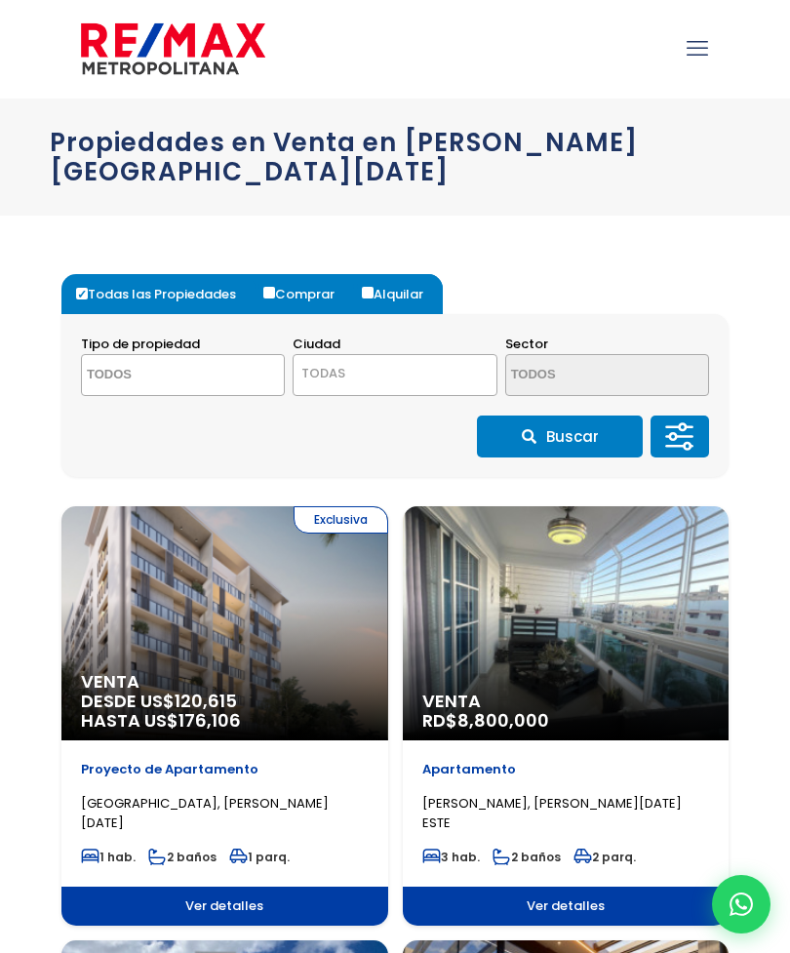 This screenshot has height=953, width=790. Describe the element at coordinates (108, 856) in the screenshot. I see `span: 1 hab.` at that location.